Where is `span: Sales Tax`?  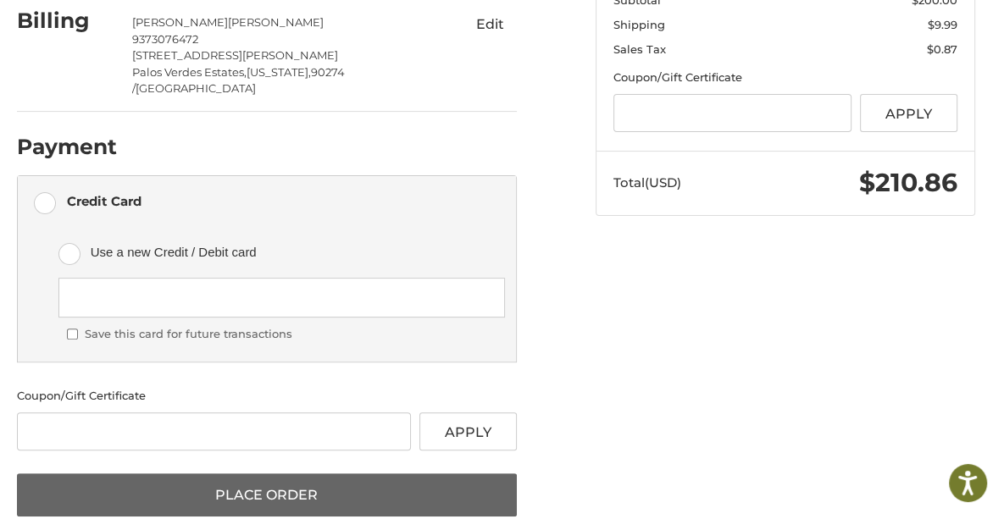 span: Sales Tax is located at coordinates (639, 49).